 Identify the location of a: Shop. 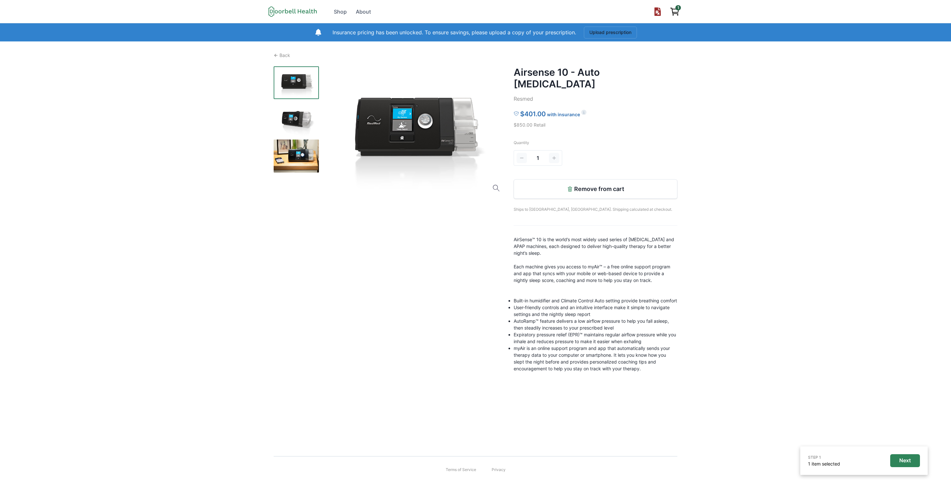
(340, 12).